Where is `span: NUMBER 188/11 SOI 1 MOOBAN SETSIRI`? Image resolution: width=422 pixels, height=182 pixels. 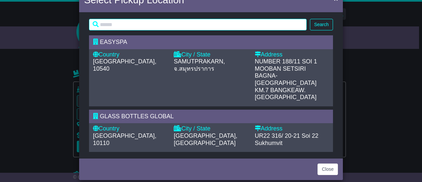 span: NUMBER 188/11 SOI 1 MOOBAN SETSIRI is located at coordinates (286, 65).